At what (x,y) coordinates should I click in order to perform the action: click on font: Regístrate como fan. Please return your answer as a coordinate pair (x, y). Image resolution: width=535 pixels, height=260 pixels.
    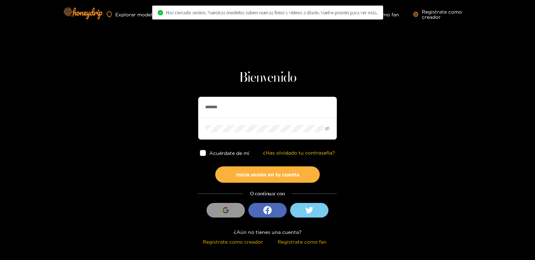
    Looking at the image, I should click on (302, 242).